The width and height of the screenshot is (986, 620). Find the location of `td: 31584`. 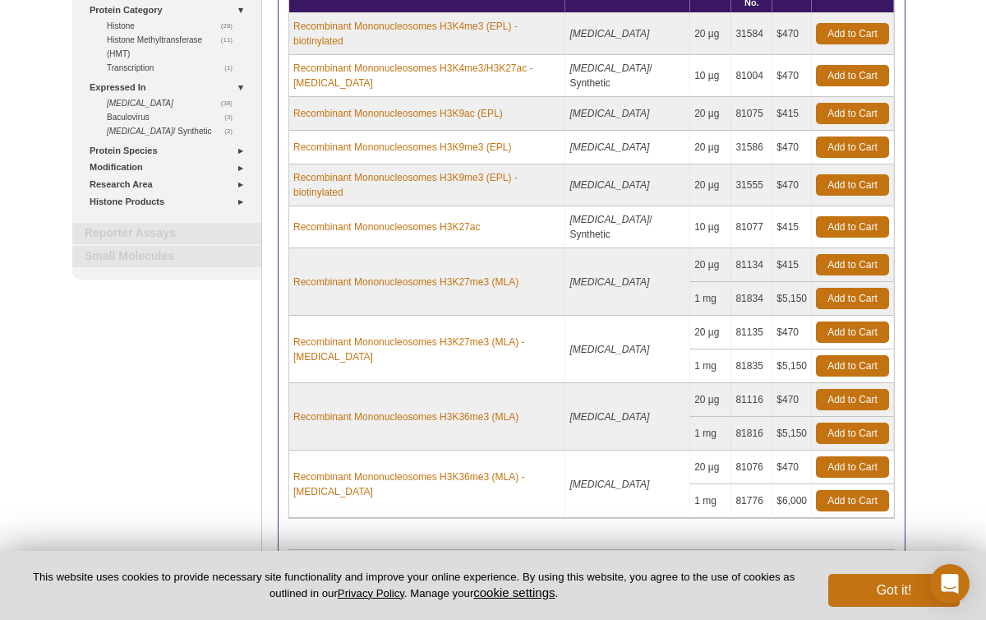

td: 31584 is located at coordinates (752, 34).